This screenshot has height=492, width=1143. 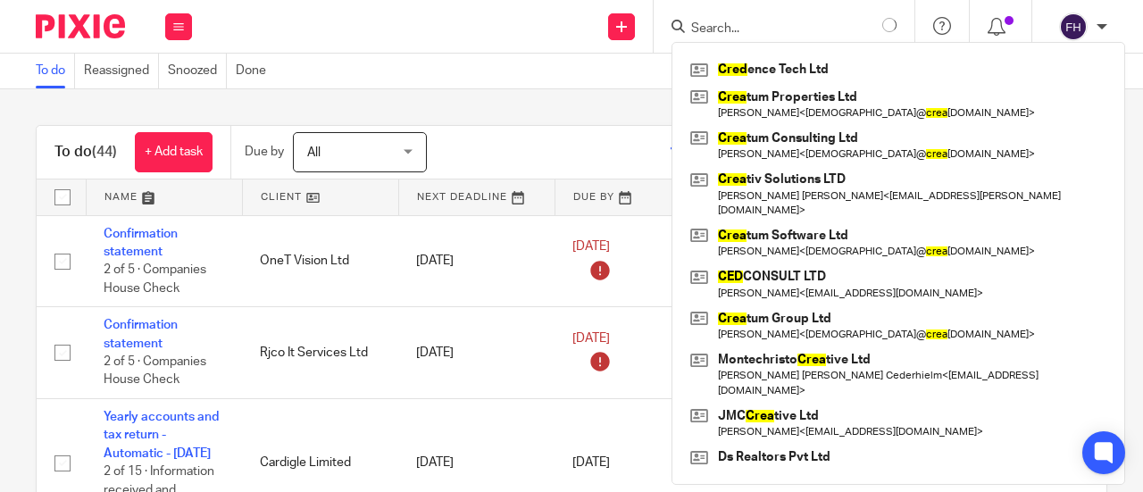 I want to click on svg: Results are loading, so click(x=889, y=25).